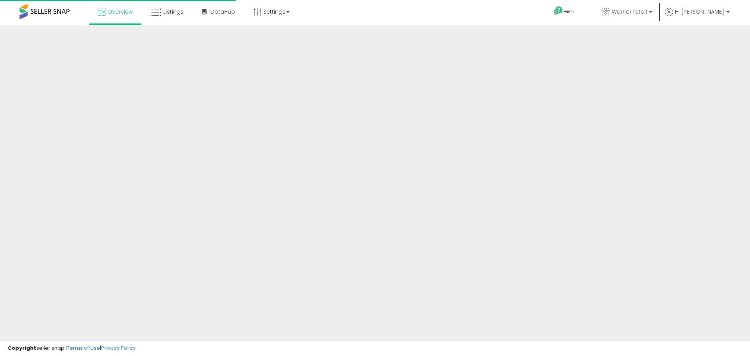 The height and width of the screenshot is (356, 750). I want to click on div: seller snap | |, so click(71, 348).